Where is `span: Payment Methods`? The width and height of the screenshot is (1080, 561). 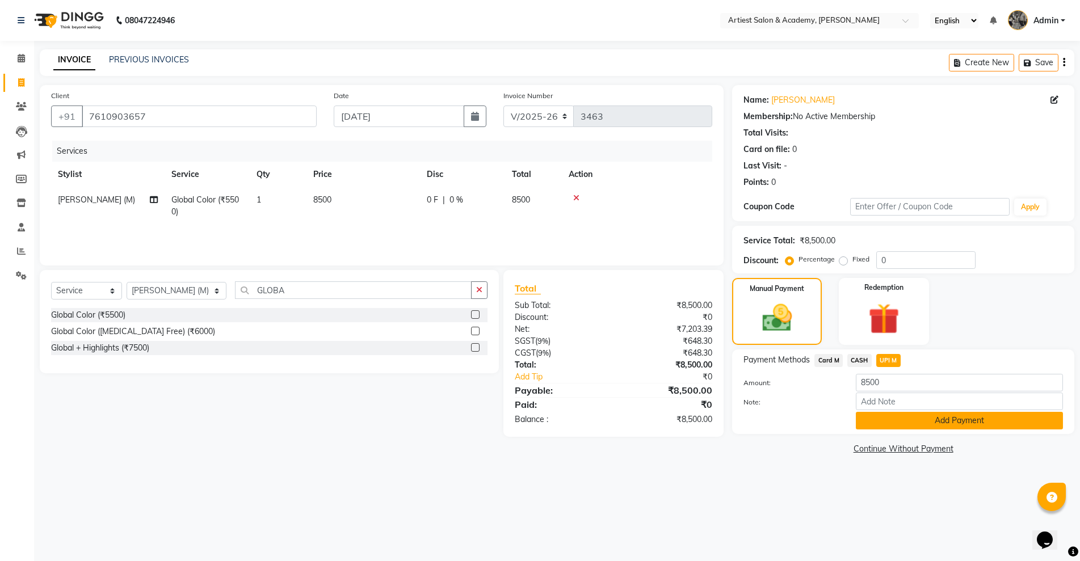 span: Payment Methods is located at coordinates (776, 360).